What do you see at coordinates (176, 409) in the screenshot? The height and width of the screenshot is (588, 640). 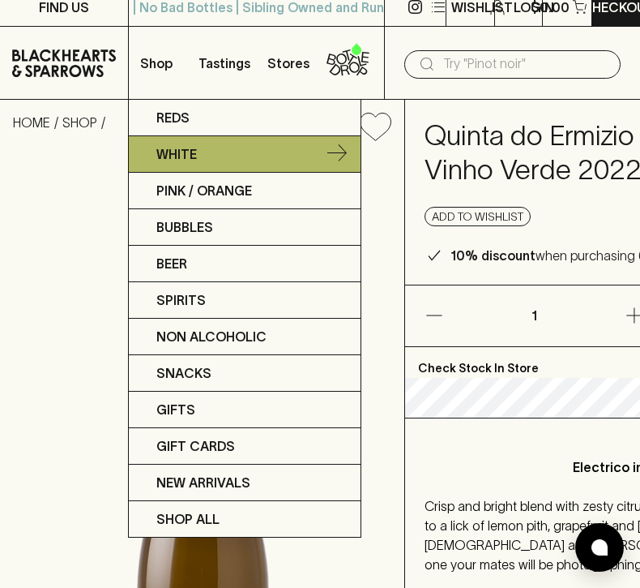 I see `p: Gifts` at bounding box center [176, 409].